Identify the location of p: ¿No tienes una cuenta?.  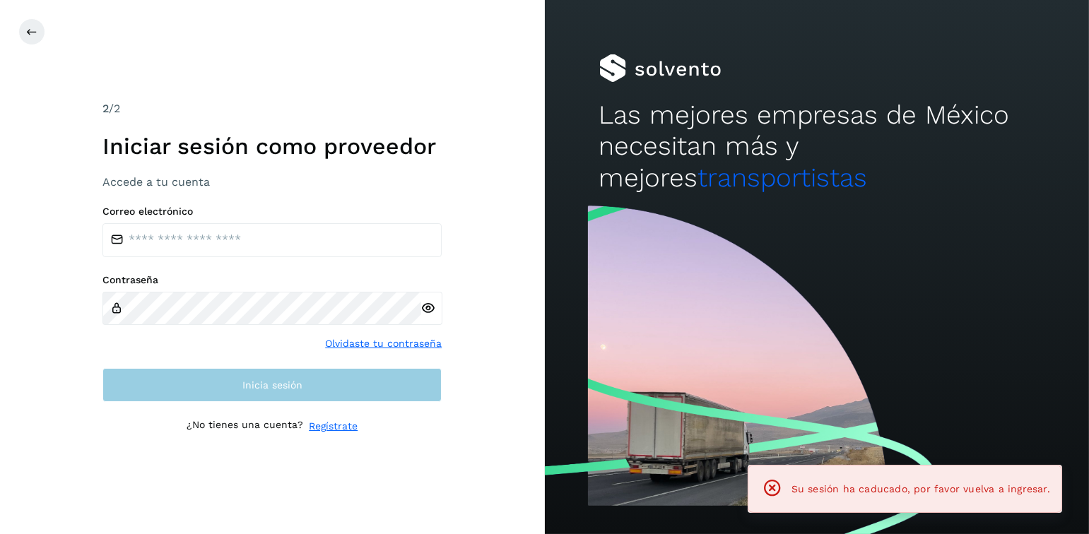
(245, 426).